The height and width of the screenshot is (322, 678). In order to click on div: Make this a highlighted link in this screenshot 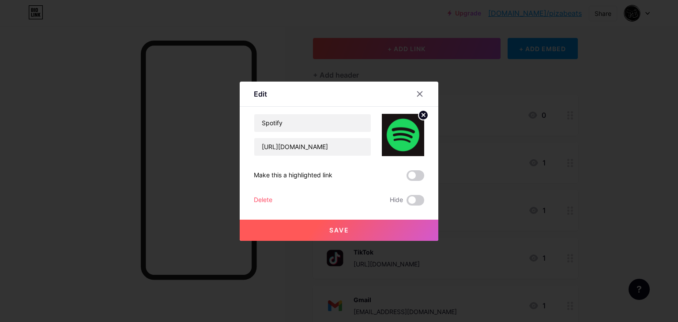, I will do `click(293, 176)`.